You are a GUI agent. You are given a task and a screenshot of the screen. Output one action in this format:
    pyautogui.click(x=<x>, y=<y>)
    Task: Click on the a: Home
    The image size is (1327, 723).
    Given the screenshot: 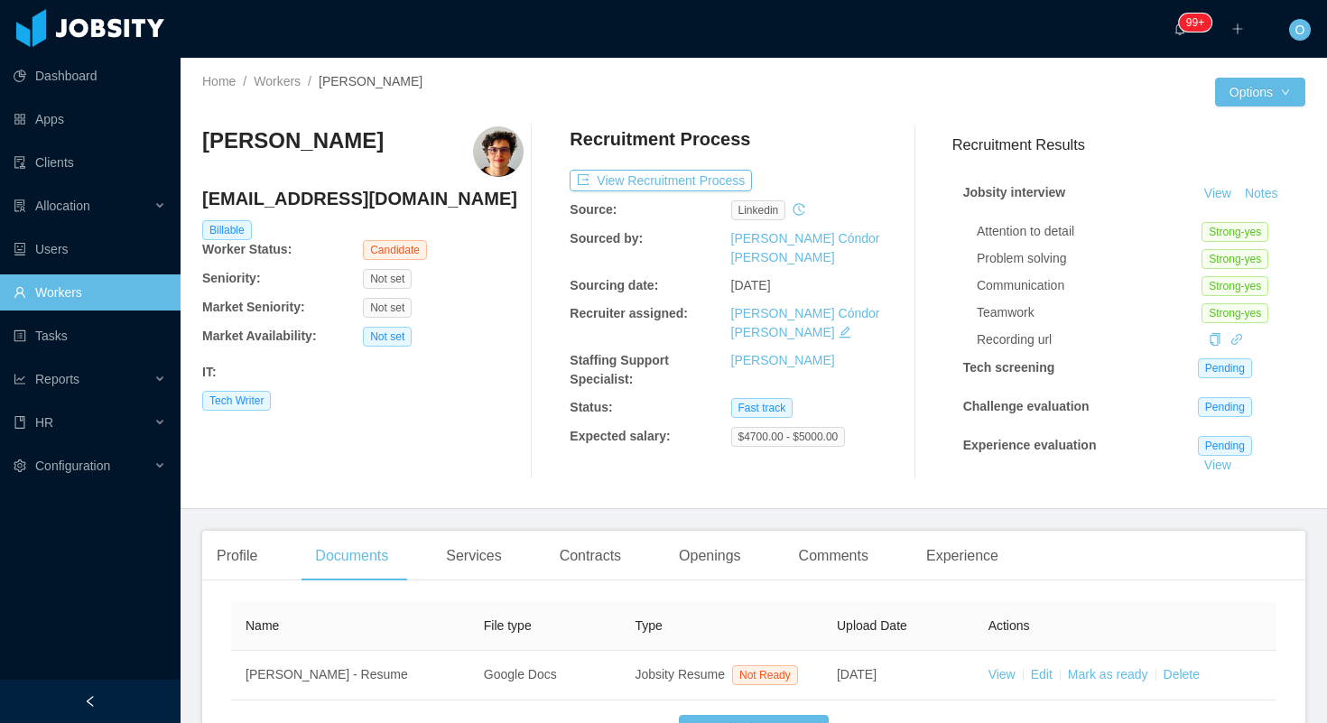 What is the action you would take?
    pyautogui.click(x=218, y=81)
    